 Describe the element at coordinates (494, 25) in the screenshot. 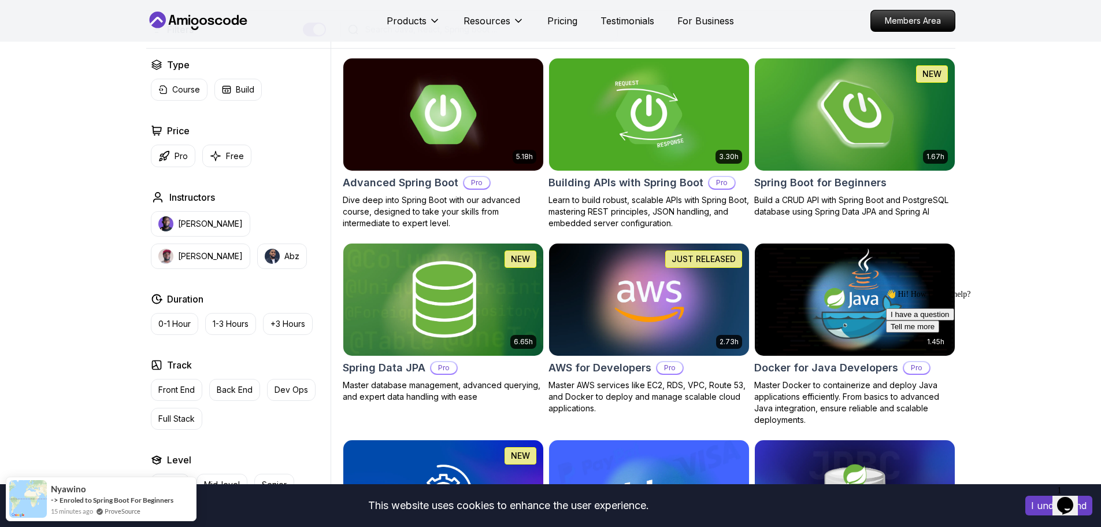

I see `button: Resources` at that location.